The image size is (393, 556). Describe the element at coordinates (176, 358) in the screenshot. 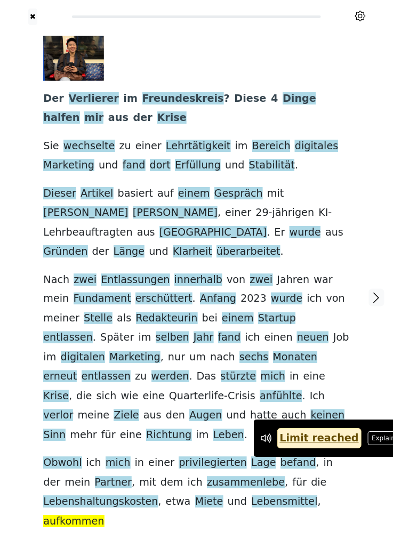

I see `span: nur` at that location.